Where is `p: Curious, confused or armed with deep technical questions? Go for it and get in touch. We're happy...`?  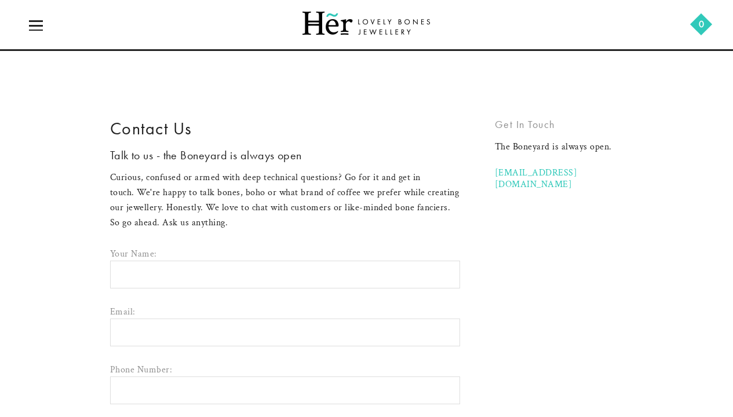
p: Curious, confused or armed with deep technical questions? Go for it and get in touch. We're happy... is located at coordinates (285, 200).